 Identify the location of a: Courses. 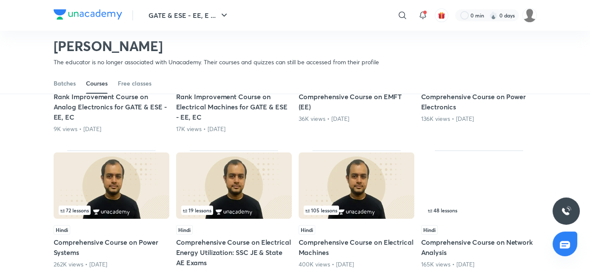
(96, 83).